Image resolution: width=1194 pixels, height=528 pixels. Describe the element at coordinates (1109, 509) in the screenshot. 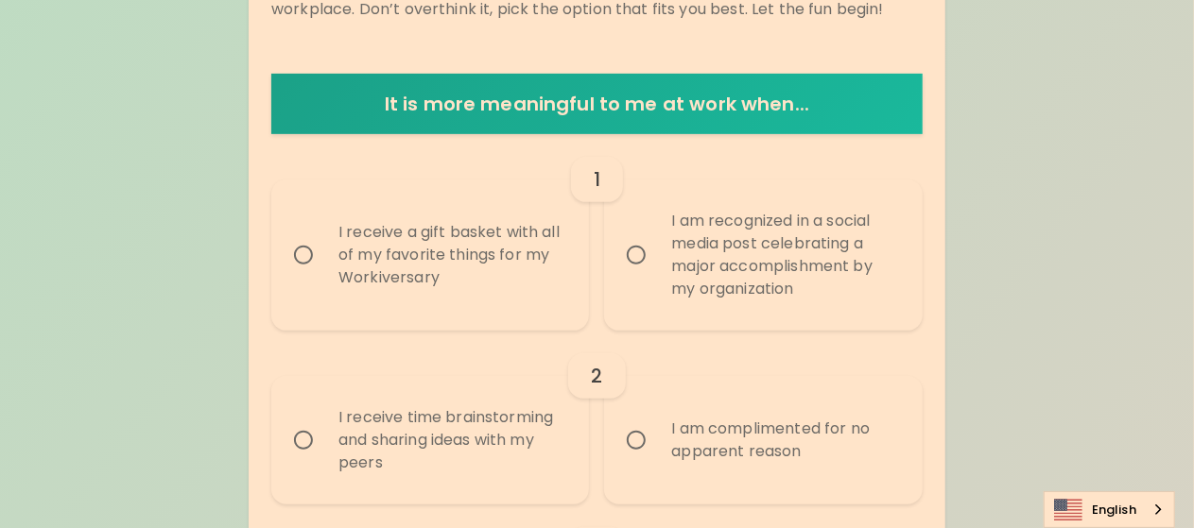

I see `a: English` at that location.